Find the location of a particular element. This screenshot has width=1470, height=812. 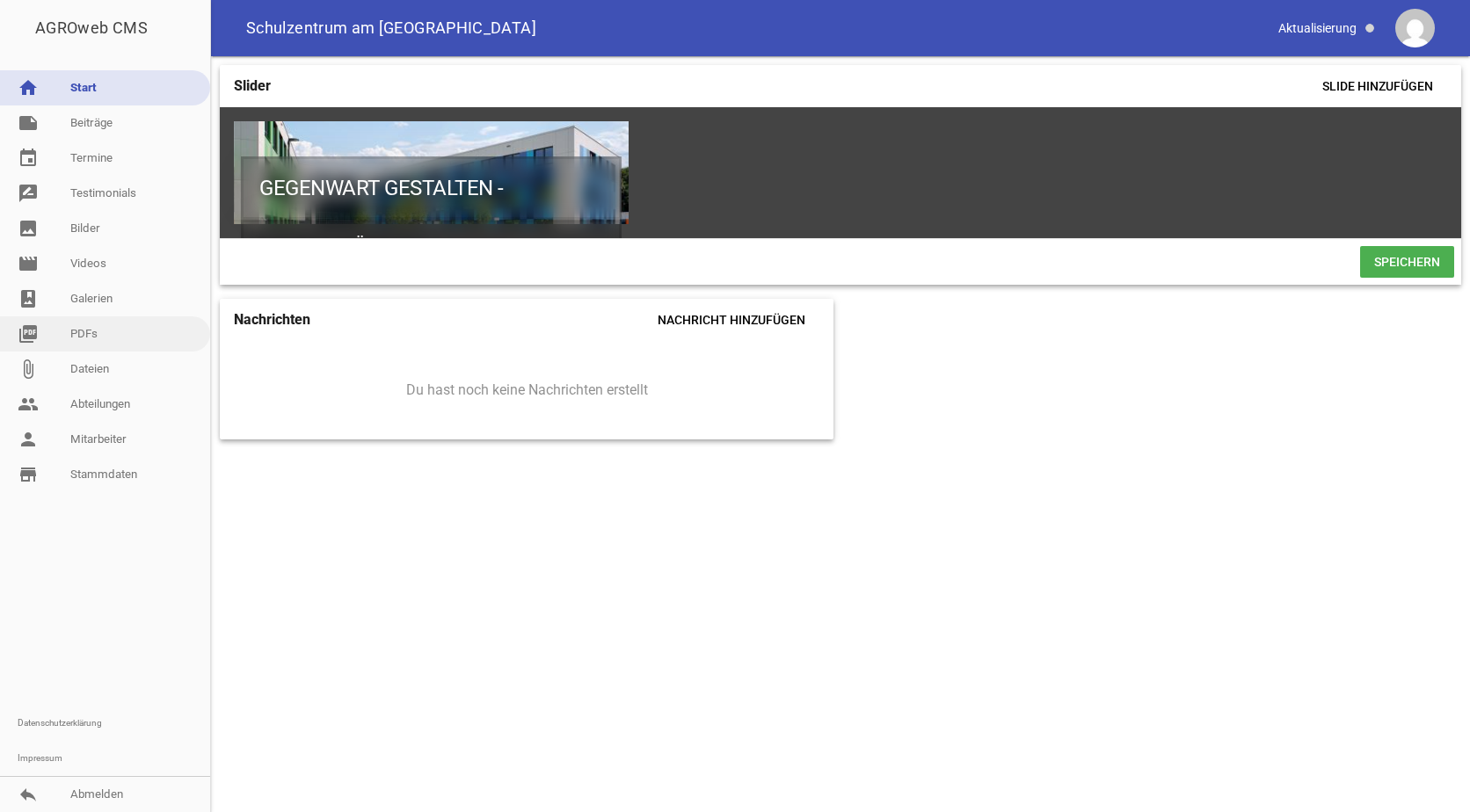

h2: ZUKUNFT ERÖFFNEN! is located at coordinates (431, 245).